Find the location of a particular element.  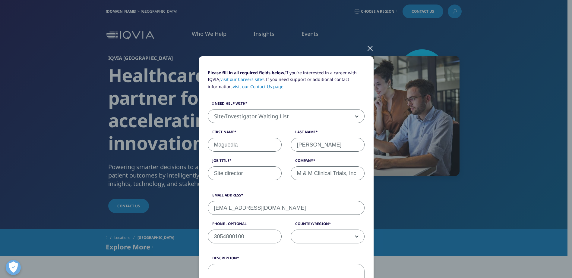

label: I need help with is located at coordinates (286, 105).